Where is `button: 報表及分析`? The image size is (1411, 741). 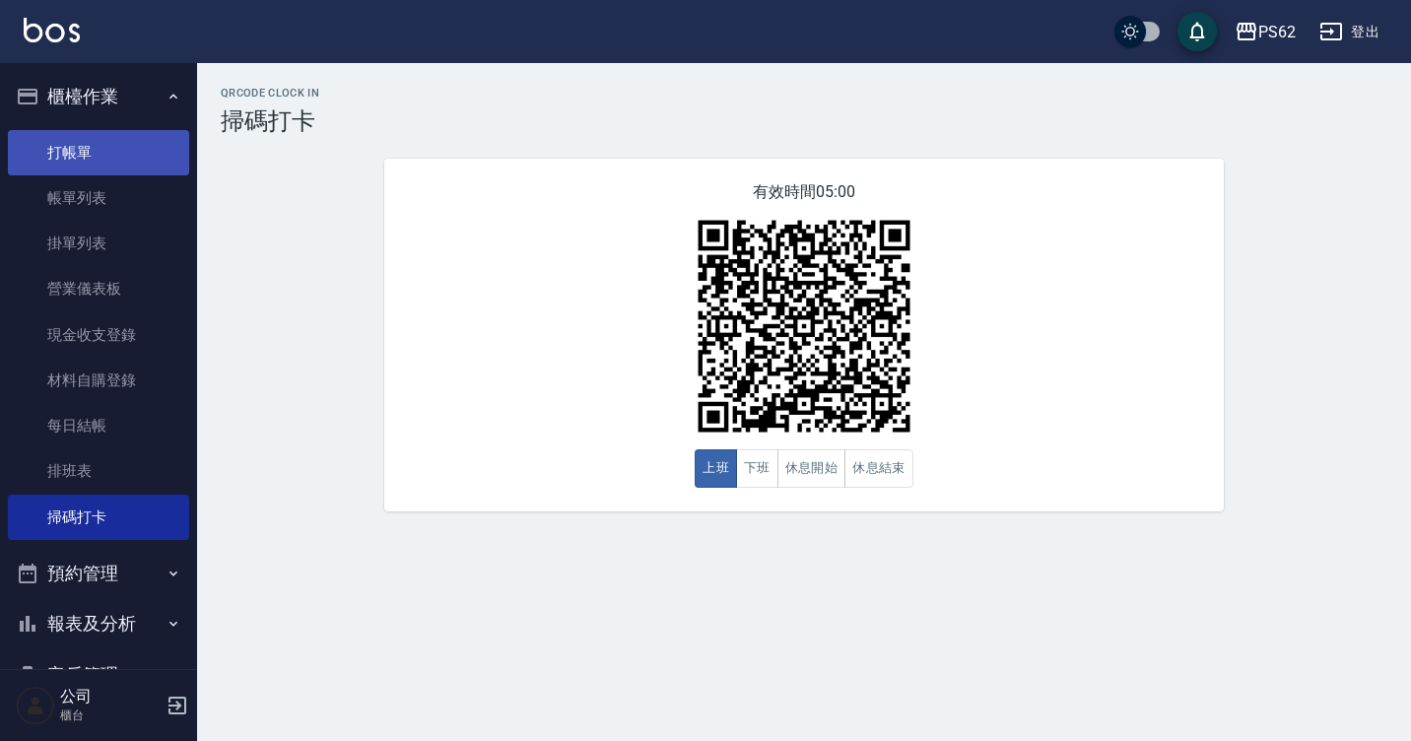 button: 報表及分析 is located at coordinates (99, 624).